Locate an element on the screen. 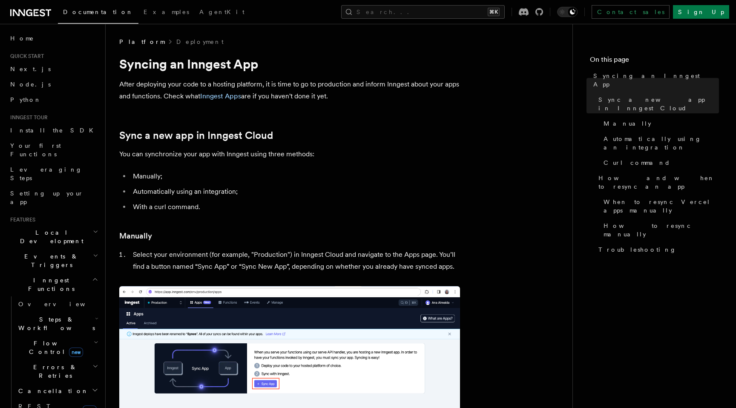  span: Install the SDK is located at coordinates (54, 130).